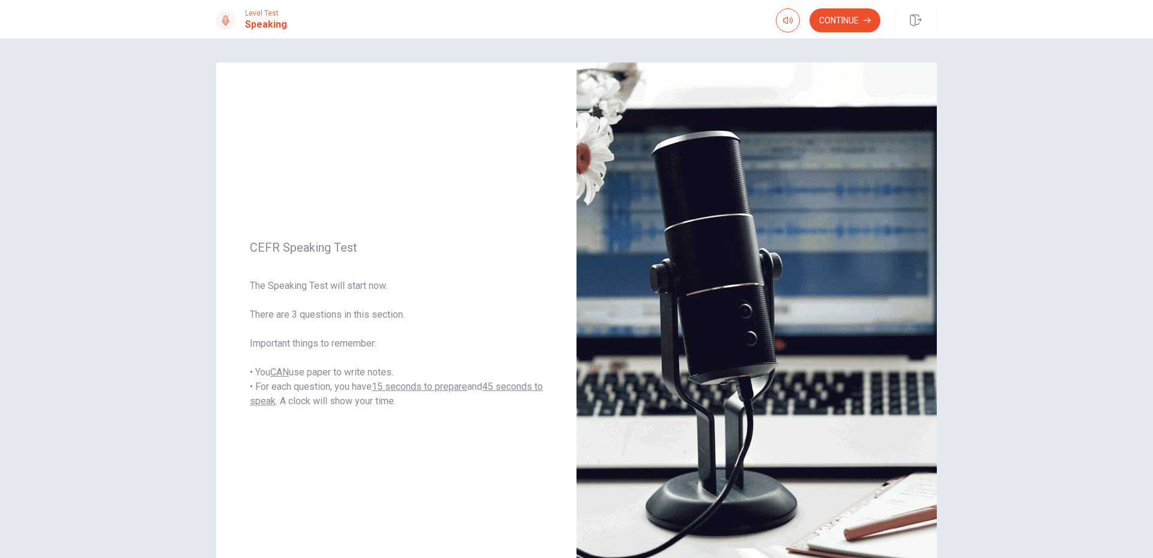  What do you see at coordinates (396, 343) in the screenshot?
I see `span: The Speaking Test will start now. There are 3 questions in this section. Important things to reme...` at bounding box center [396, 343].